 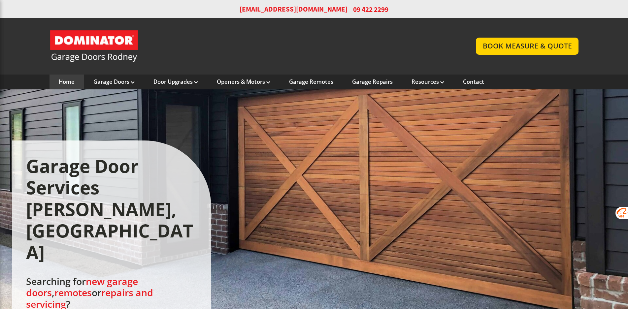 What do you see at coordinates (527, 46) in the screenshot?
I see `a: BOOK MEASURE & QUOTE` at bounding box center [527, 46].